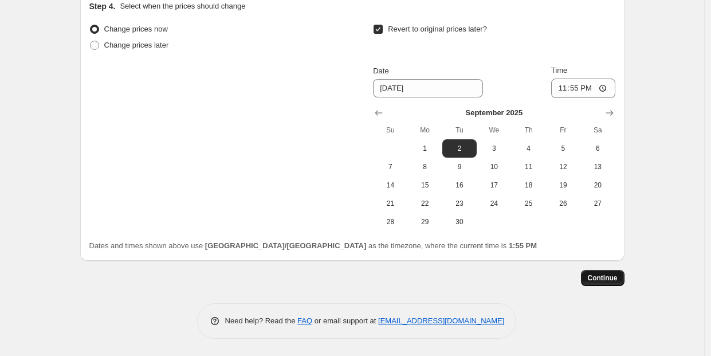  Describe the element at coordinates (390, 167) in the screenshot. I see `span: 7` at that location.